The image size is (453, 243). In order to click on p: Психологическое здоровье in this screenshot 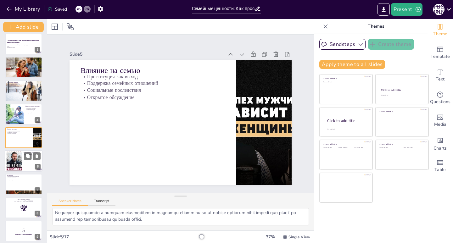, I will do `click(33, 106)`.